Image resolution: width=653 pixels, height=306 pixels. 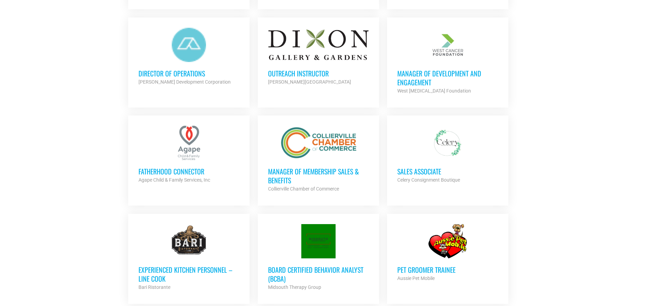 What do you see at coordinates (189, 155) in the screenshot?
I see `a: Fatherhood Connector Agape Child & Family Services, Inc` at bounding box center [189, 155].